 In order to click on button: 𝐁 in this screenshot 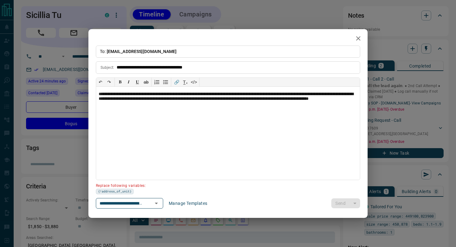, I will do `click(120, 82)`.